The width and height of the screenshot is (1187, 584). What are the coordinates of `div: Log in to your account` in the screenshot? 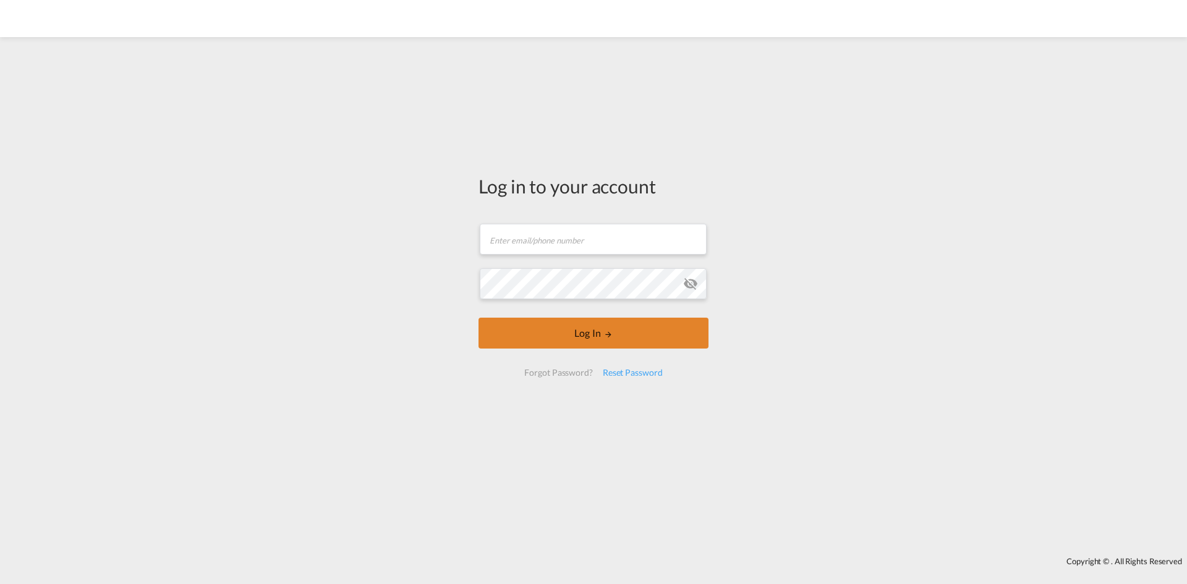 It's located at (594, 186).